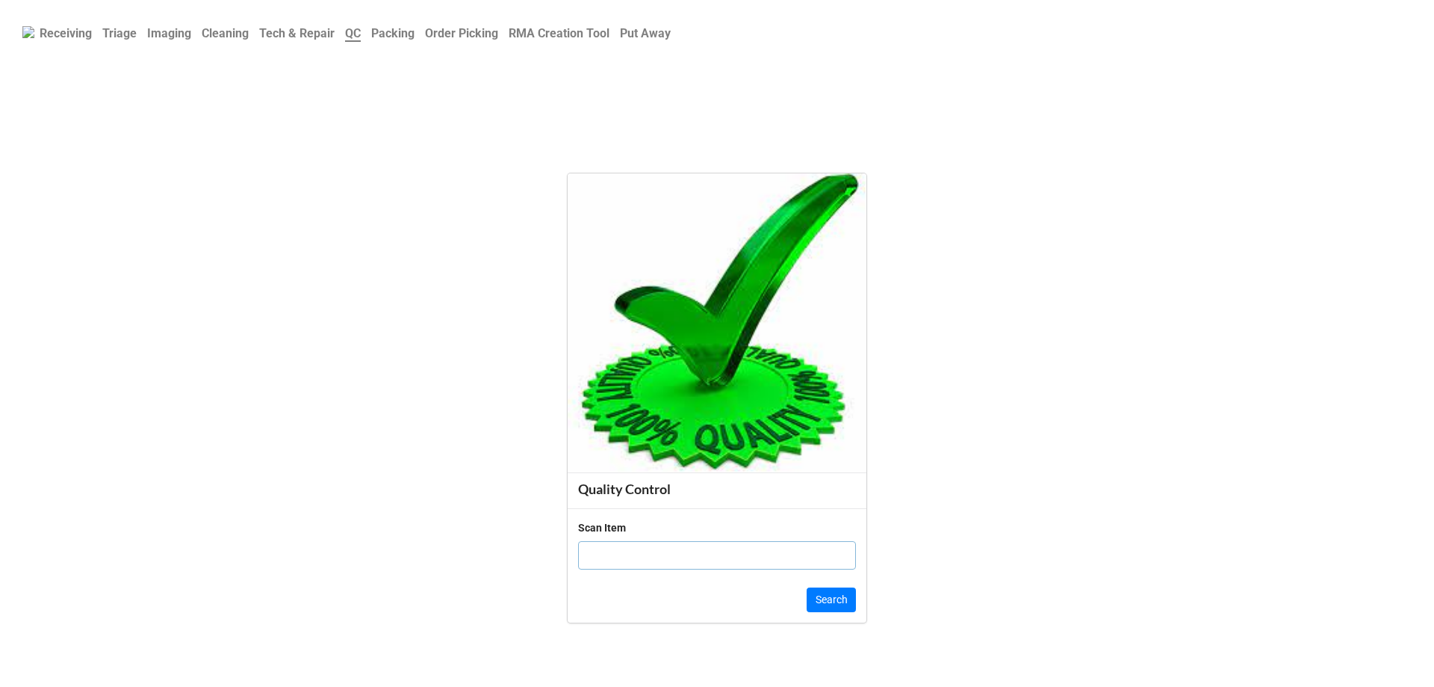 The height and width of the screenshot is (687, 1434). I want to click on a: RMA Creation Tool, so click(559, 33).